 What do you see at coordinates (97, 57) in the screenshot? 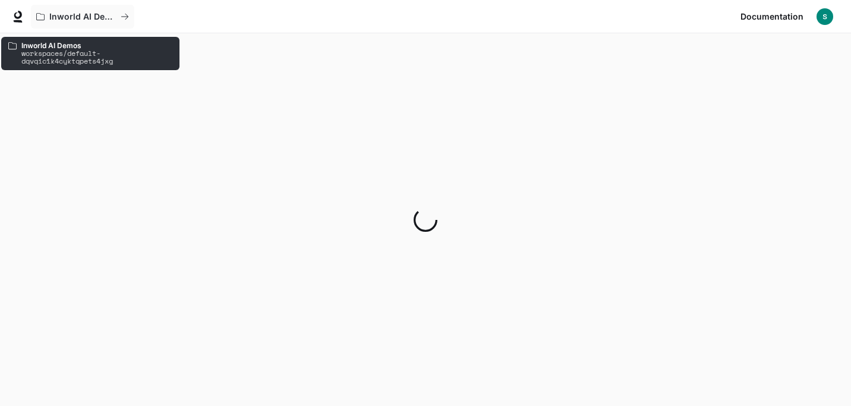
I see `p: workspaces/default-dqvqic1k4cyktqpets4jxg` at bounding box center [97, 57].